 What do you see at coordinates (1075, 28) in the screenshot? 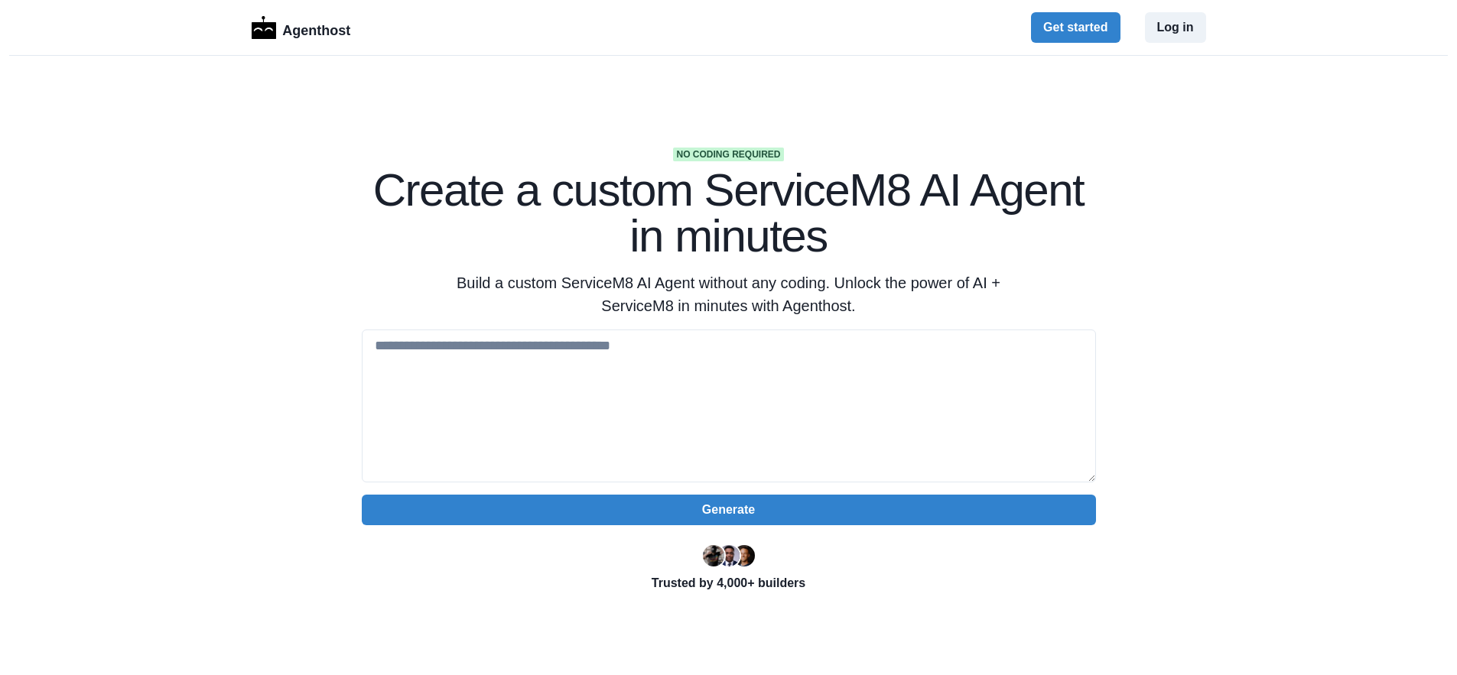
I see `button: Get started` at bounding box center [1075, 28].